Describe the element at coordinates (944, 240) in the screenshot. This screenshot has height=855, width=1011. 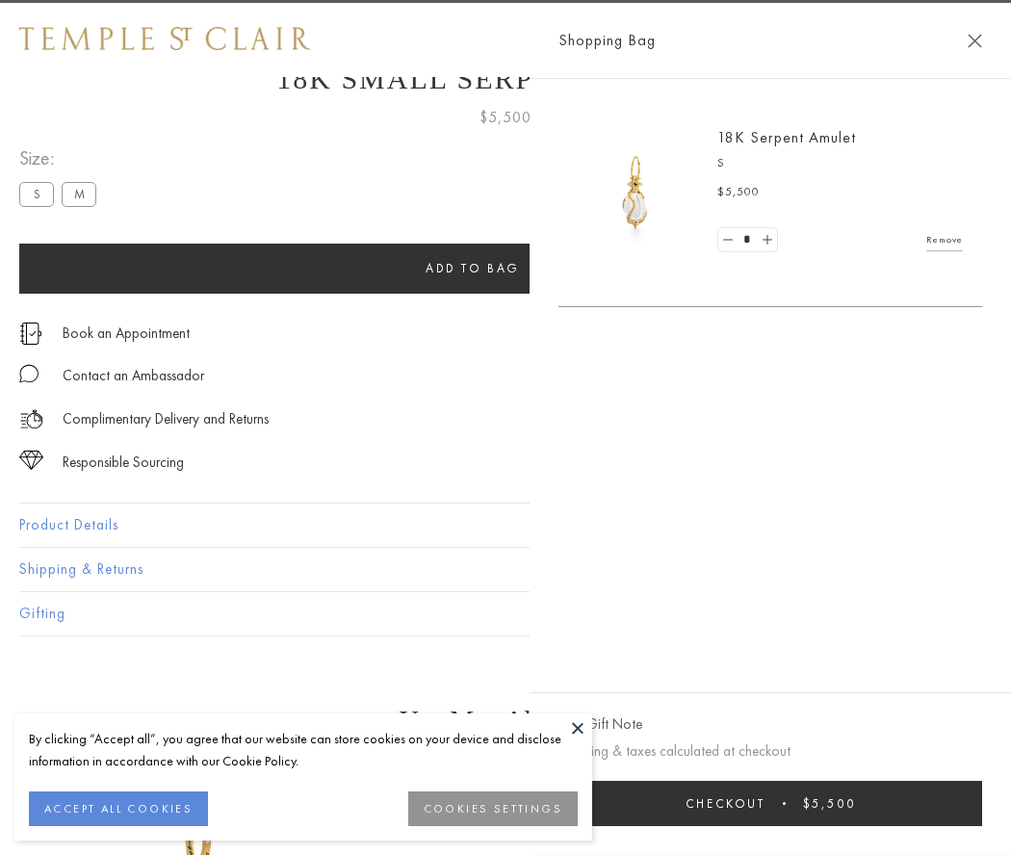
I see `a: Remove` at that location.